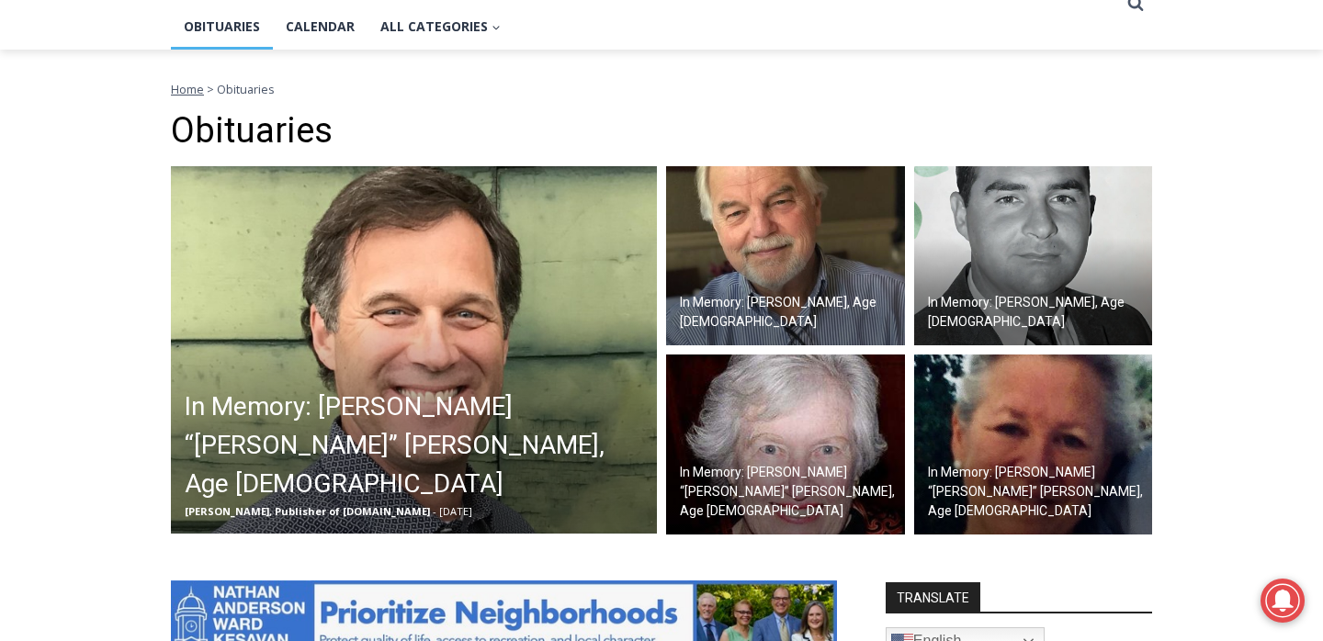 This screenshot has height=641, width=1323. Describe the element at coordinates (1034, 445) in the screenshot. I see `img: Obituary - Diana Steers - 2` at that location.